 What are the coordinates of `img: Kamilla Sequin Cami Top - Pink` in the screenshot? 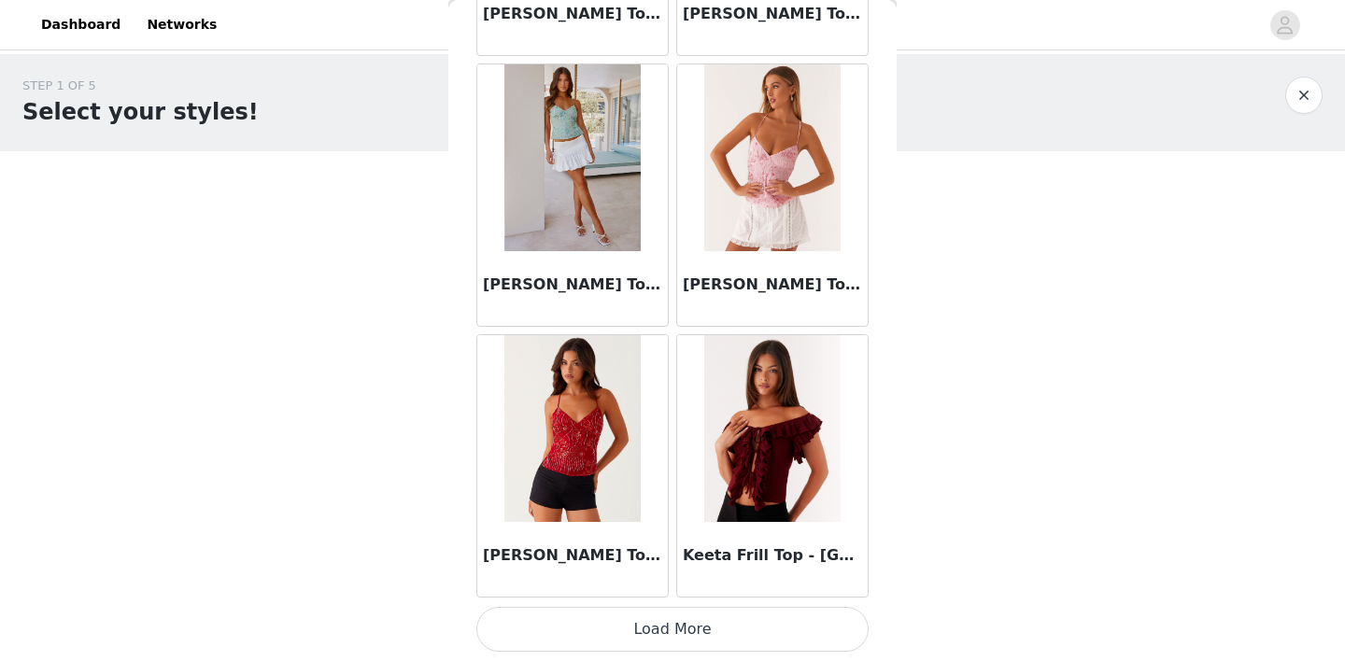 It's located at (772, 158).